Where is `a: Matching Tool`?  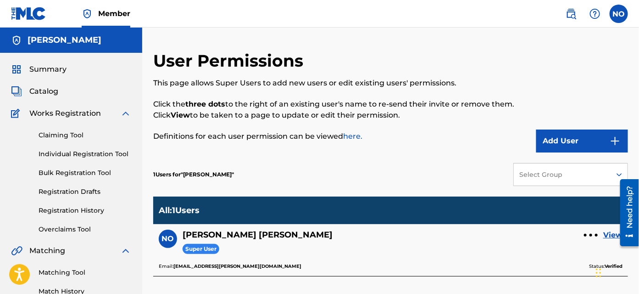
a: Matching Tool is located at coordinates (85, 272).